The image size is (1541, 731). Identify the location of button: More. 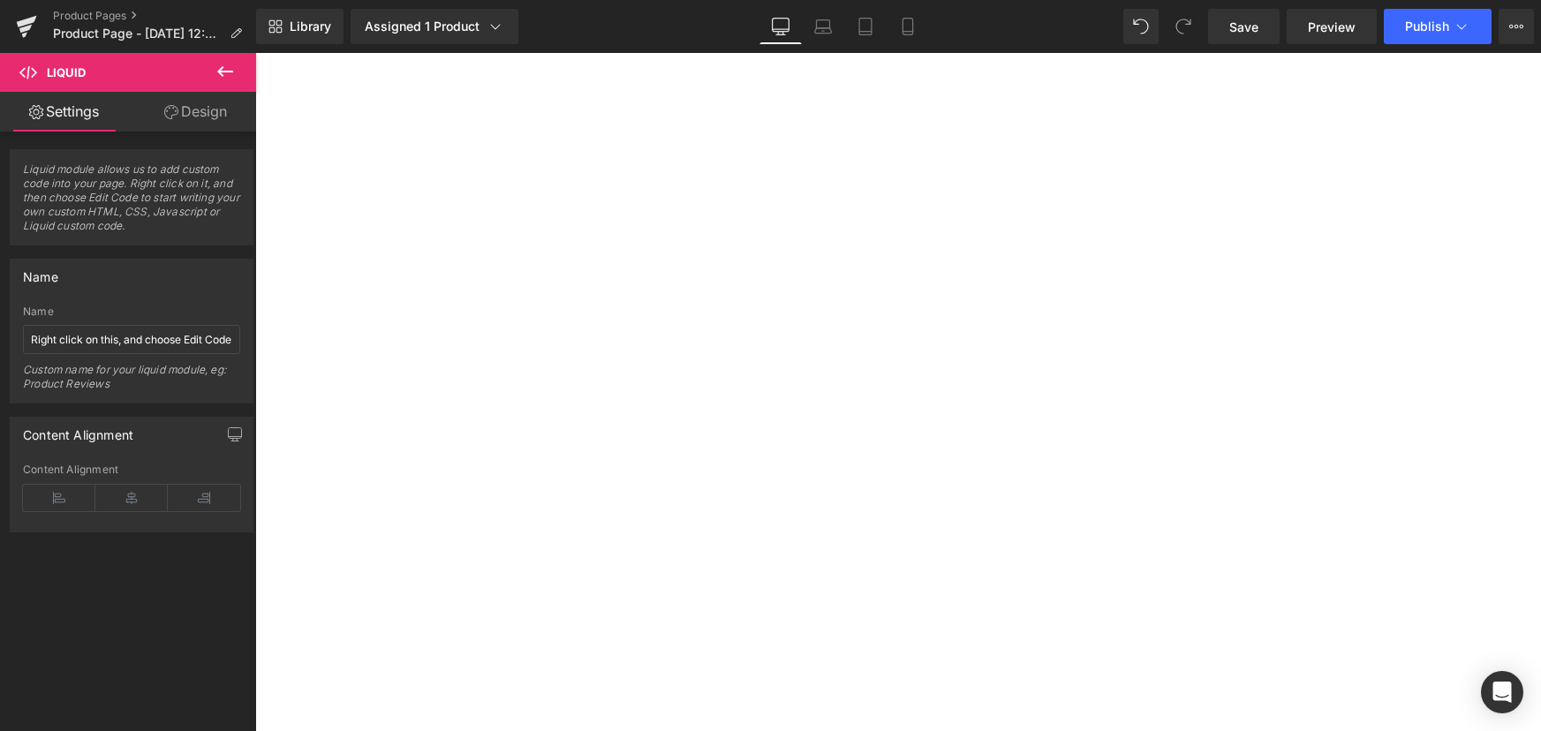
(1517, 27).